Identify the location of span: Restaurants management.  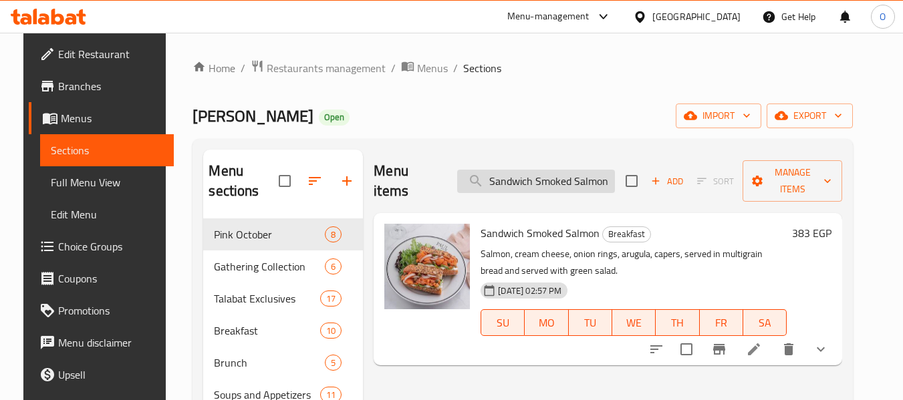
(326, 68).